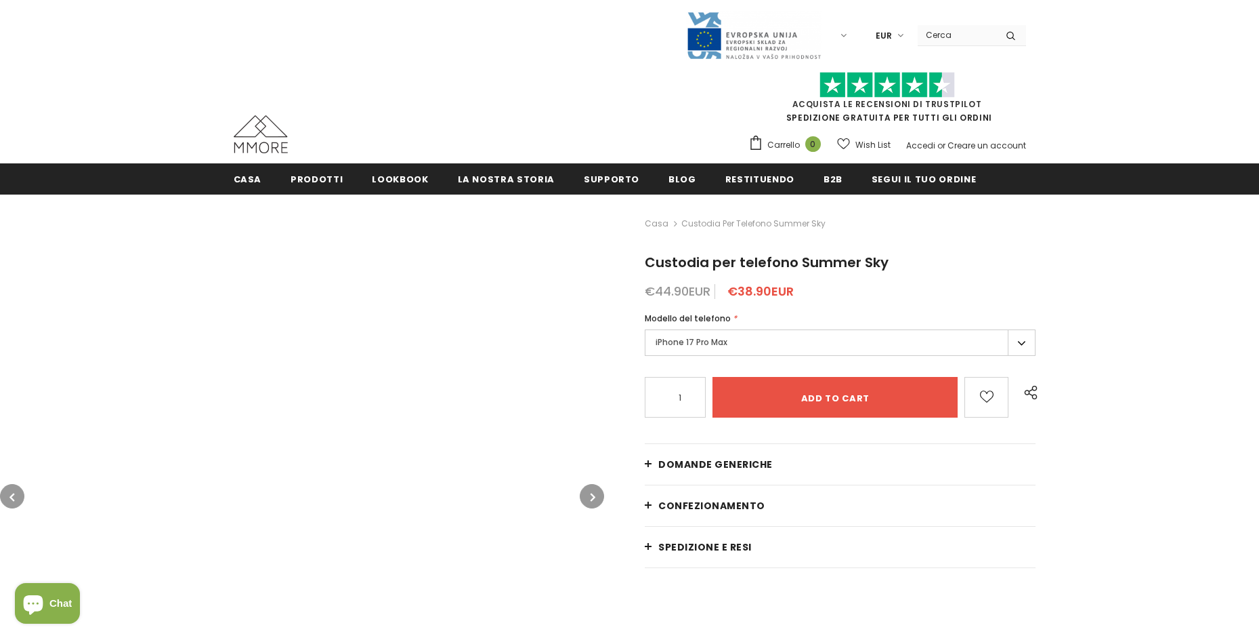 The width and height of the screenshot is (1259, 638). Describe the element at coordinates (887, 85) in the screenshot. I see `img: Fidati di Pilot Stars` at that location.